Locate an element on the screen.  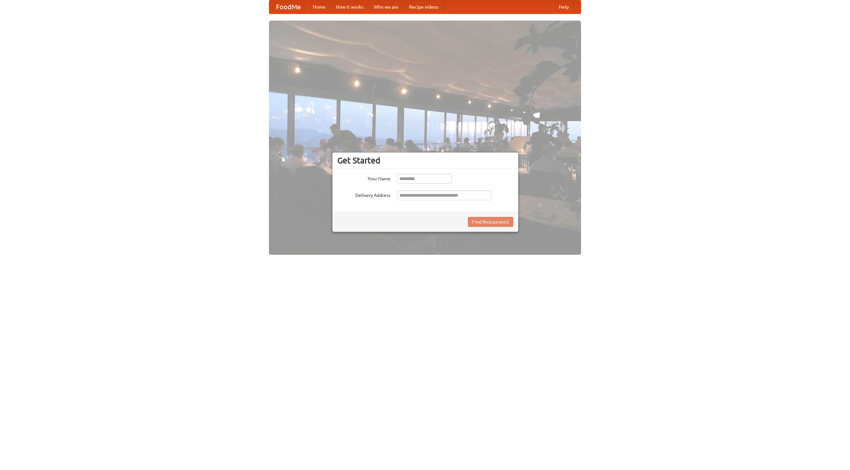
a: Home is located at coordinates (319, 7).